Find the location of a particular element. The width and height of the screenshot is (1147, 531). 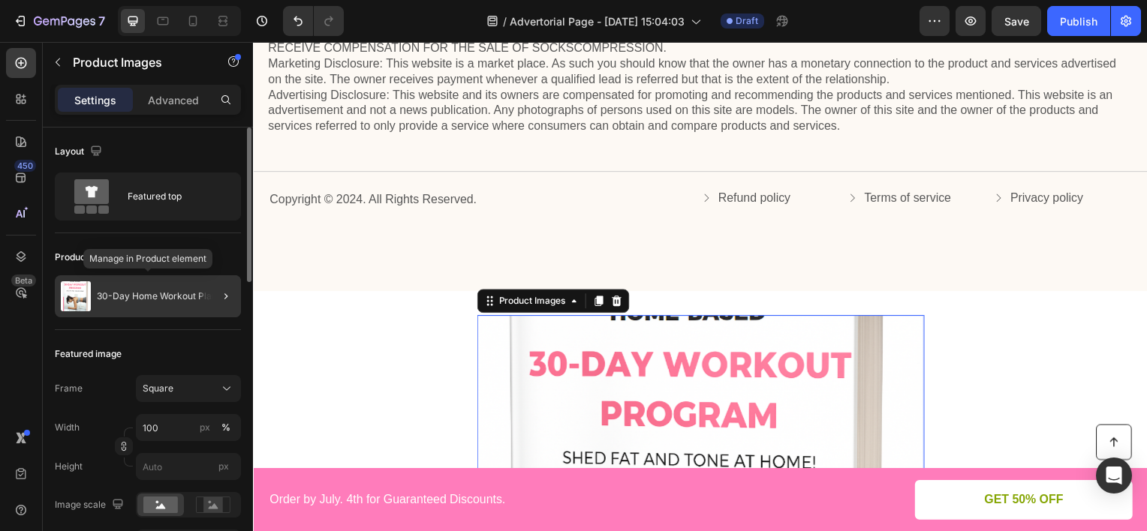

div: Featured top is located at coordinates (173, 197).